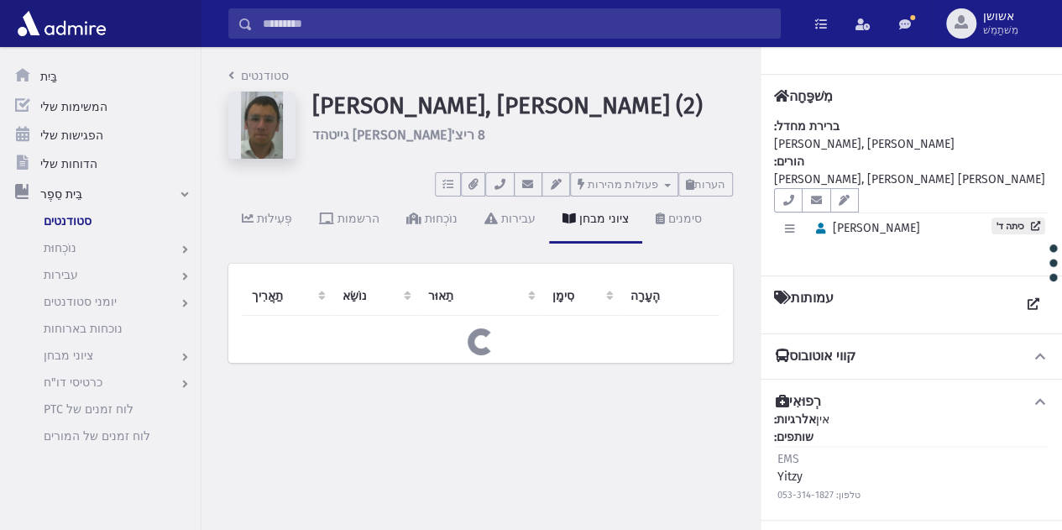 The height and width of the screenshot is (530, 1062). I want to click on font: אלרגיות:, so click(795, 419).